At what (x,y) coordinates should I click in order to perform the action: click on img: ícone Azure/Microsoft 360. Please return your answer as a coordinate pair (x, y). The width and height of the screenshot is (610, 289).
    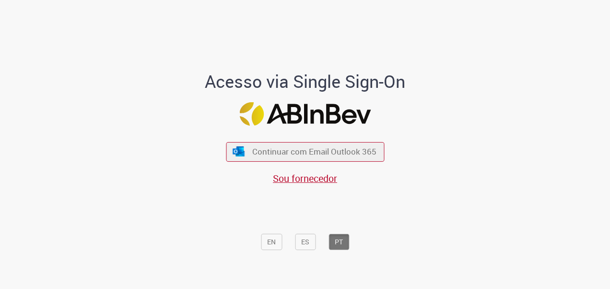
    Looking at the image, I should click on (239, 151).